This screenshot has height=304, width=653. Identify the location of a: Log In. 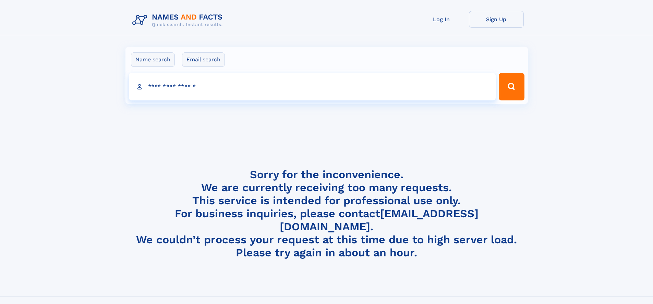
(441, 19).